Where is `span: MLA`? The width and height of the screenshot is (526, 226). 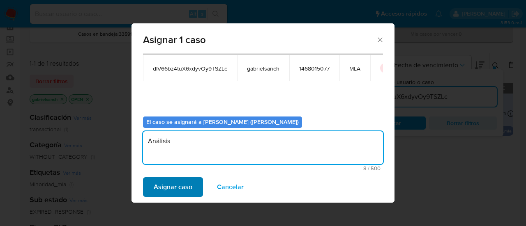
span: MLA is located at coordinates (355, 69).